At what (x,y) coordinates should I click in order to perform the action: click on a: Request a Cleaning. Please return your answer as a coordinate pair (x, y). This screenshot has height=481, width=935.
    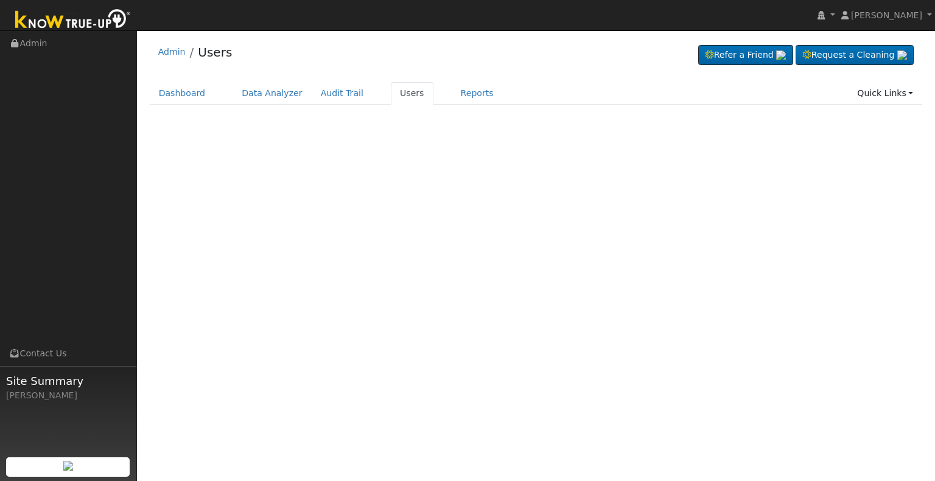
    Looking at the image, I should click on (854, 55).